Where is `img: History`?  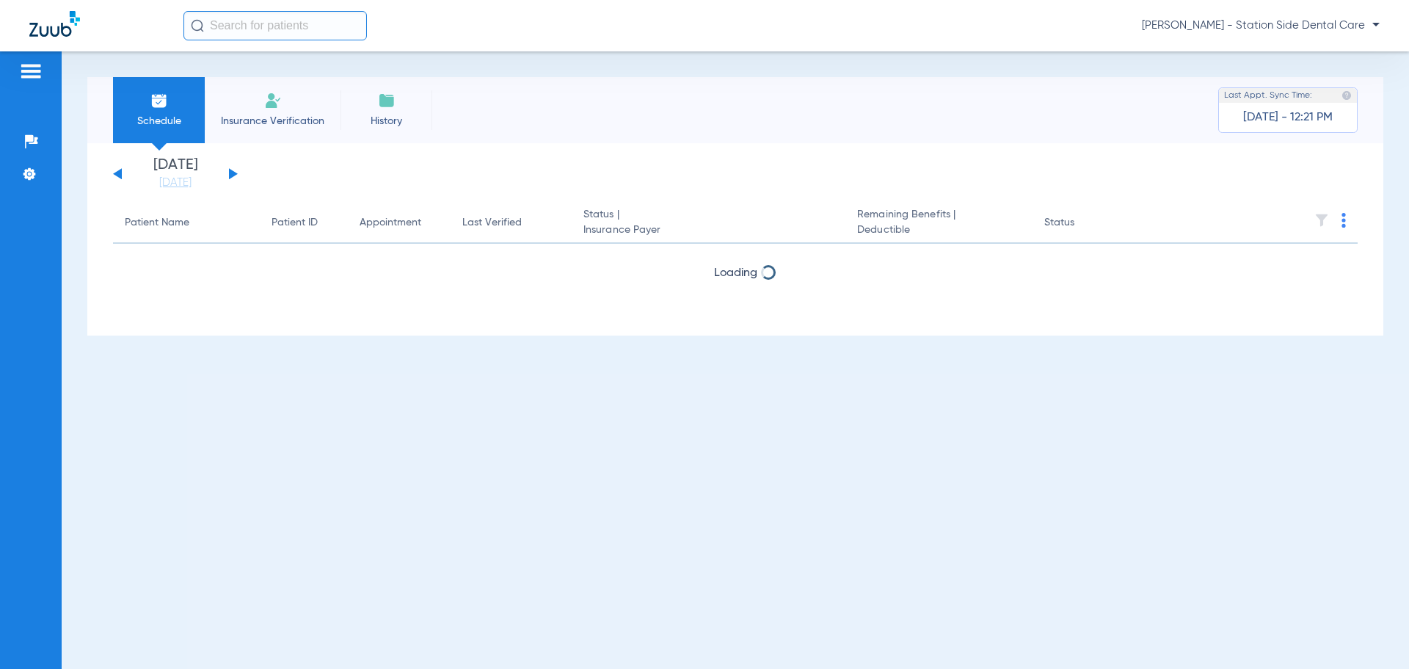
img: History is located at coordinates (387, 101).